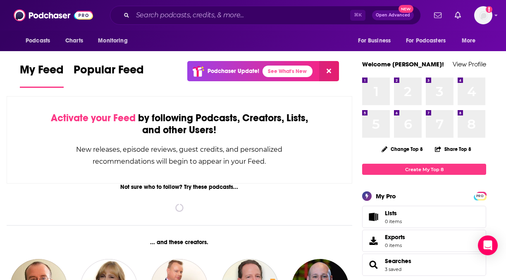 The image size is (506, 280). I want to click on span: Monitoring, so click(112, 41).